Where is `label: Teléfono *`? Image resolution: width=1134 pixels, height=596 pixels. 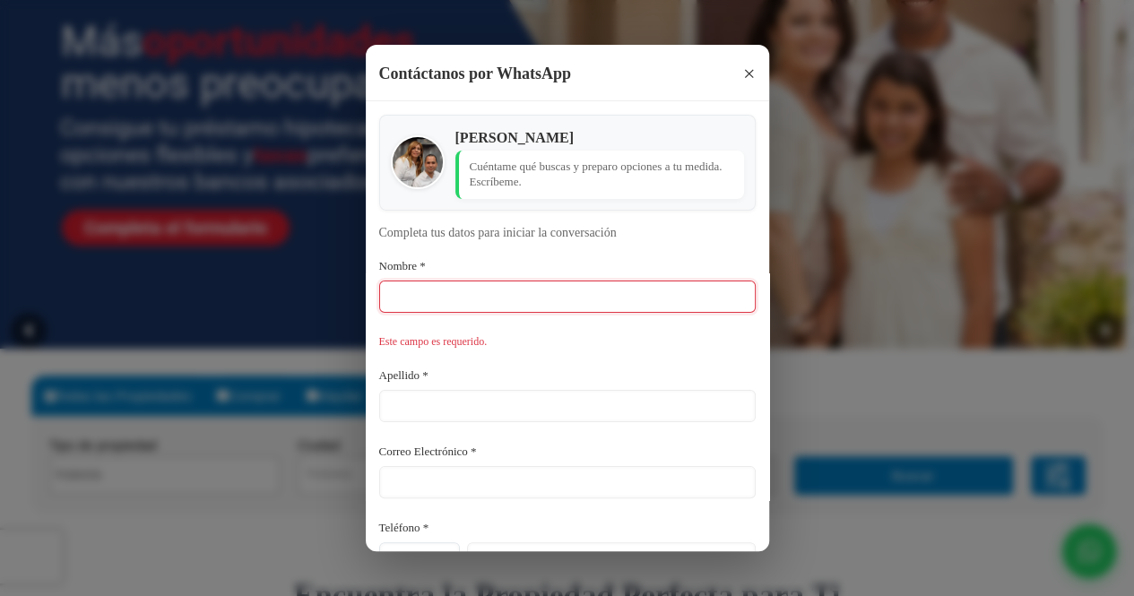 label: Teléfono * is located at coordinates (568, 527).